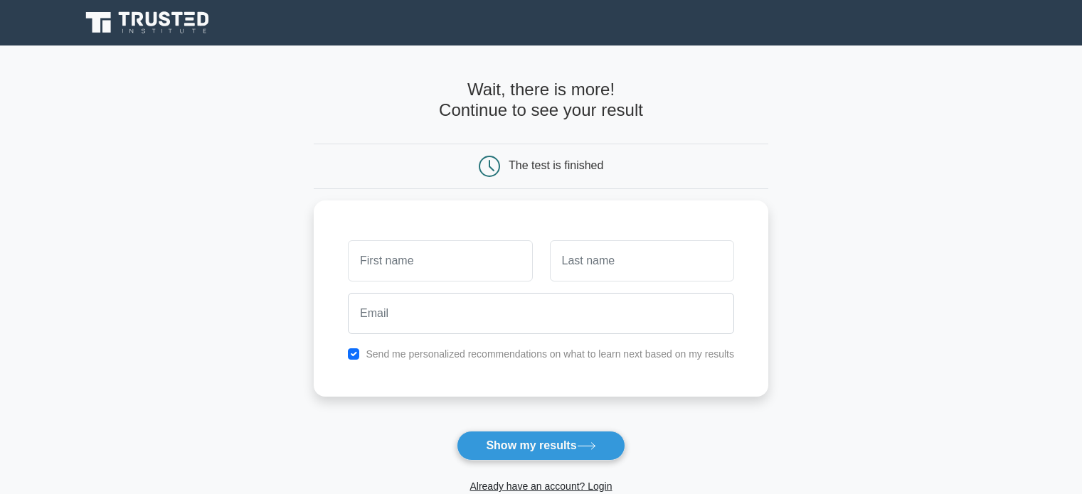 The image size is (1082, 494). What do you see at coordinates (642, 261) in the screenshot?
I see `input: Last name` at bounding box center [642, 261].